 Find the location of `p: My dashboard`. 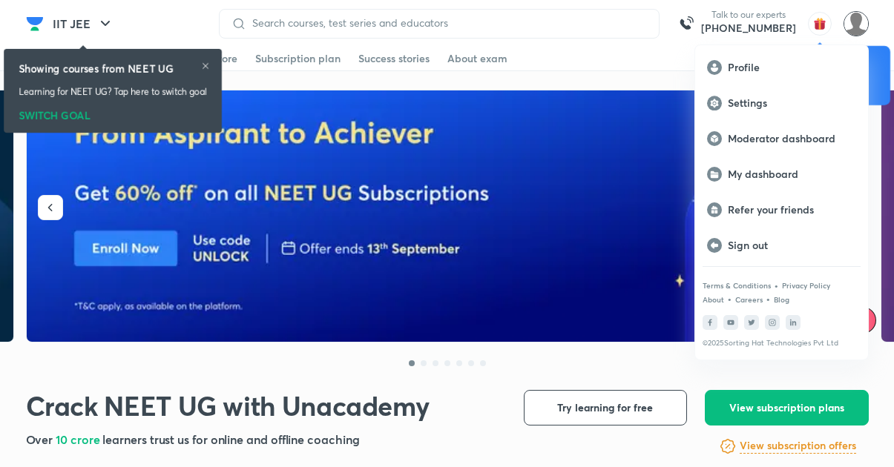

p: My dashboard is located at coordinates (792, 174).